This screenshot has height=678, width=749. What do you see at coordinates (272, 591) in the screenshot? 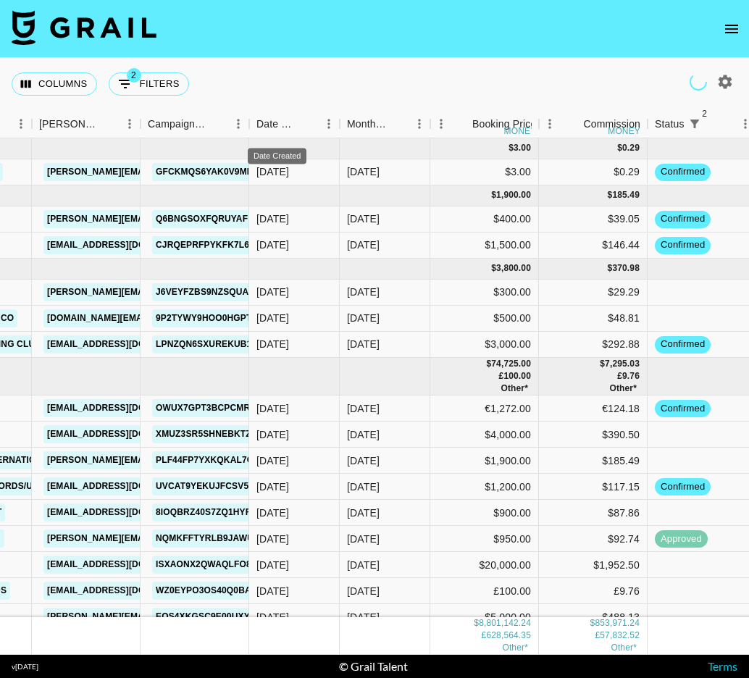
I see `div: 5/15/2025` at bounding box center [272, 591].